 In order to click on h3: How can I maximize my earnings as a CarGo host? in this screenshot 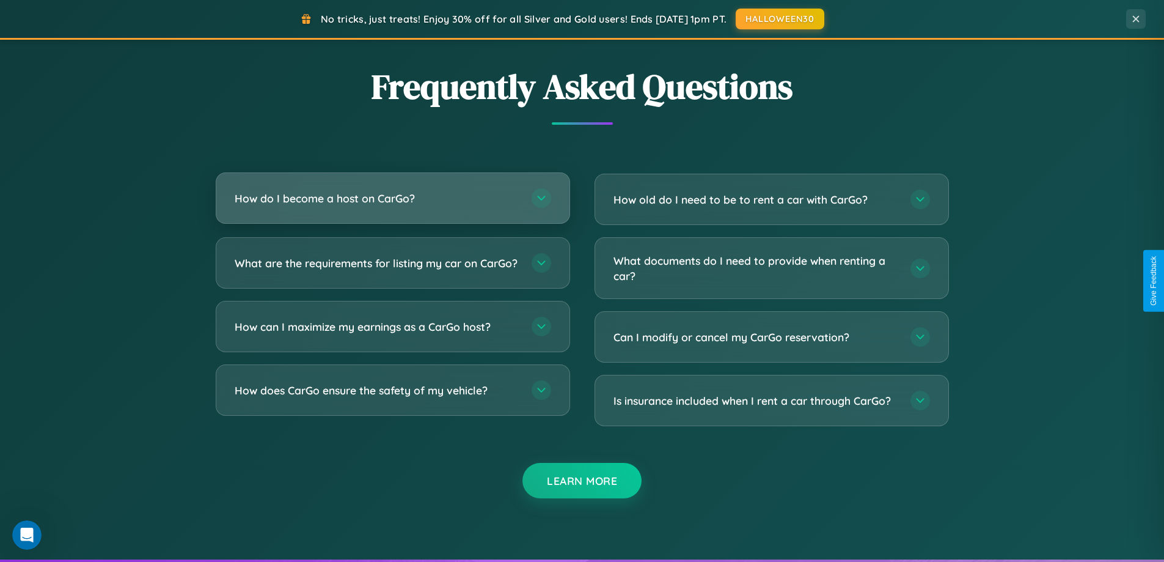, I will do `click(377, 326)`.